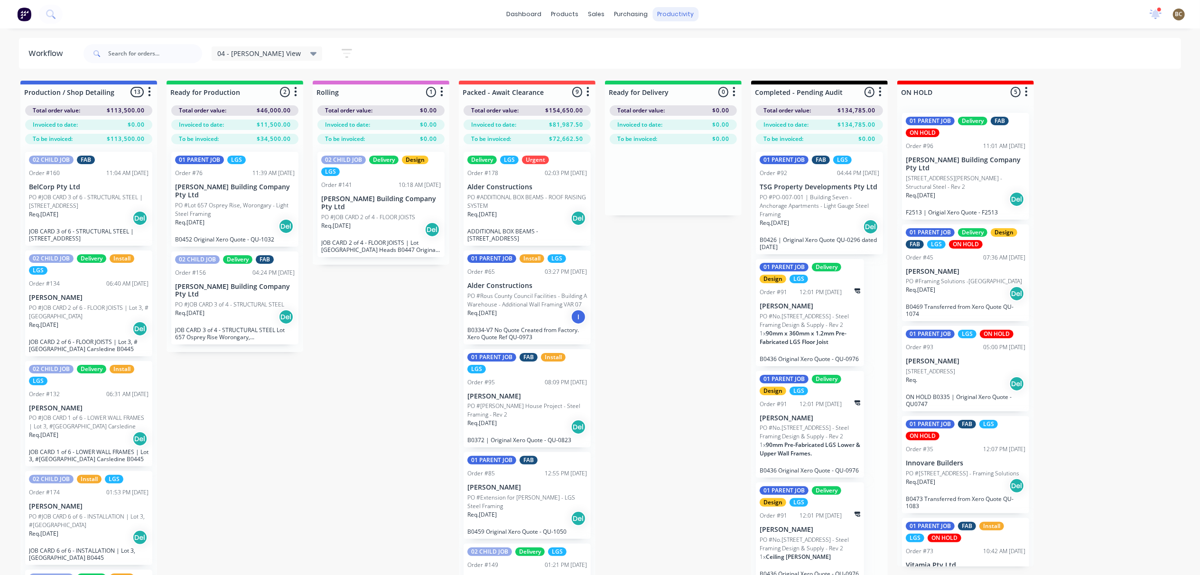 Image resolution: width=1200 pixels, height=575 pixels. Describe the element at coordinates (527, 440) in the screenshot. I see `p: B0372 | Original Xero Quote - QU-0823` at that location.